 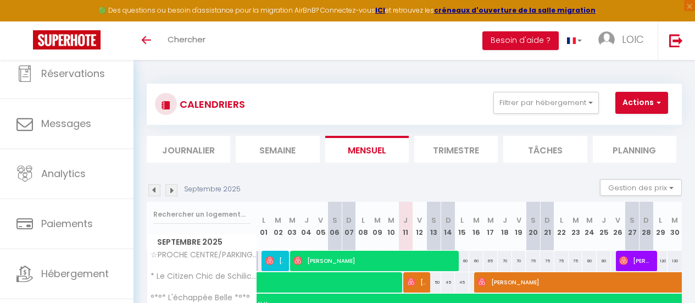 I want to click on th: 16, so click(x=476, y=226).